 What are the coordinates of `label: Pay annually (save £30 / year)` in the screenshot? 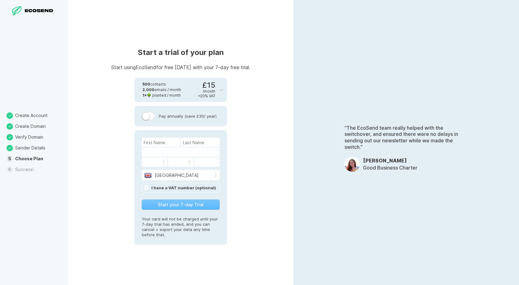 It's located at (181, 116).